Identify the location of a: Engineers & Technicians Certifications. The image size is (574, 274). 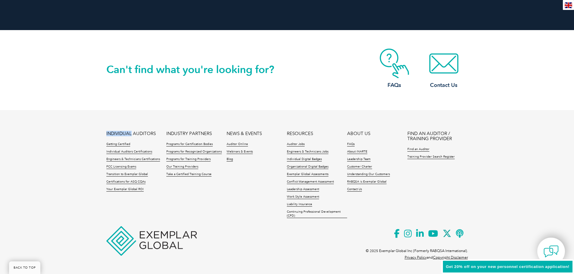
(133, 160).